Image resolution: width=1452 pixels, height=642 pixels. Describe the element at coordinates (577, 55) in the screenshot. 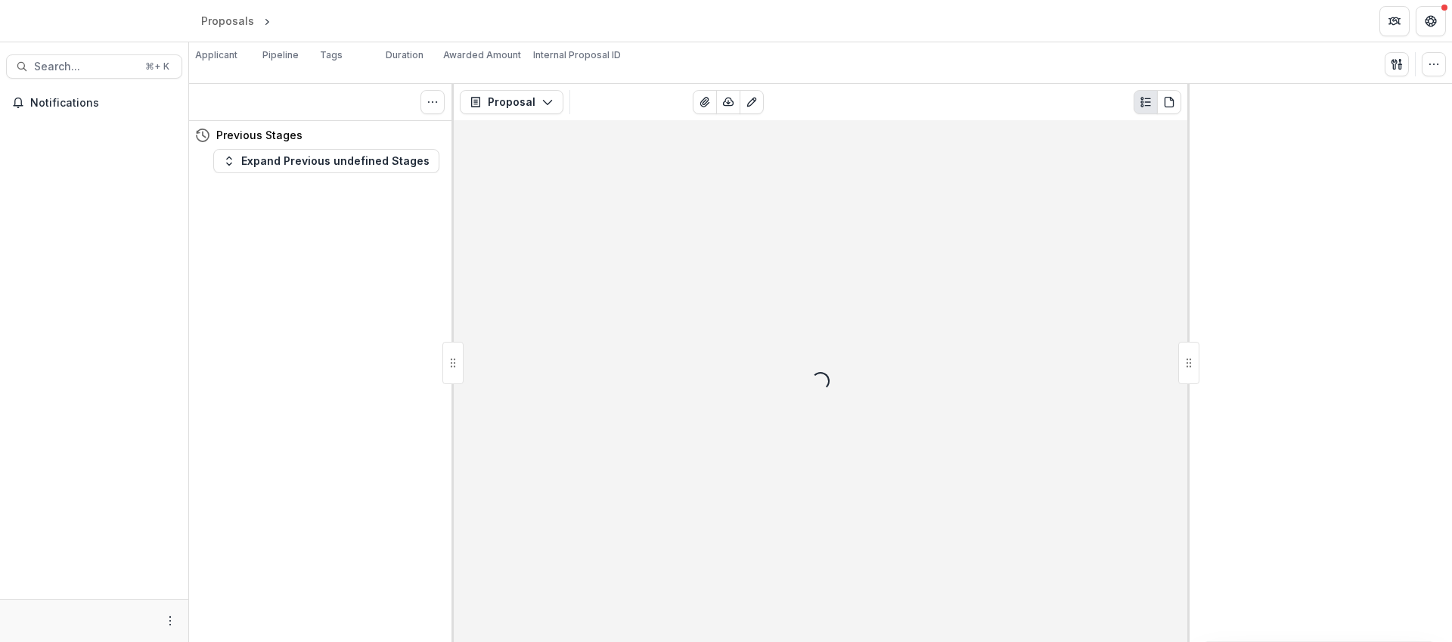

I see `p: Internal Proposal ID` at that location.